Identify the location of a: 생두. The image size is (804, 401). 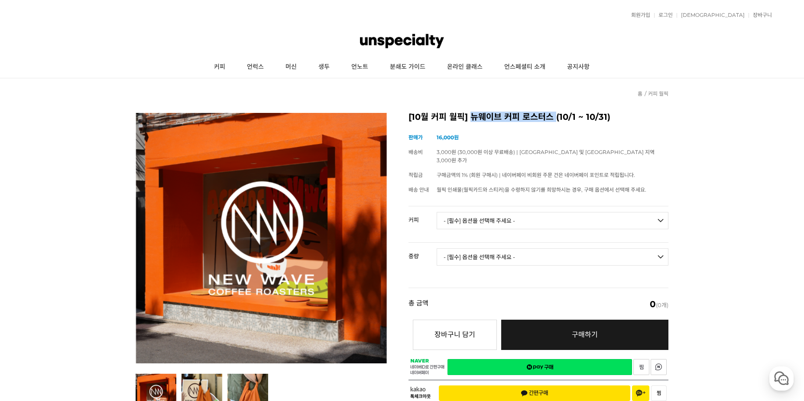
(324, 67).